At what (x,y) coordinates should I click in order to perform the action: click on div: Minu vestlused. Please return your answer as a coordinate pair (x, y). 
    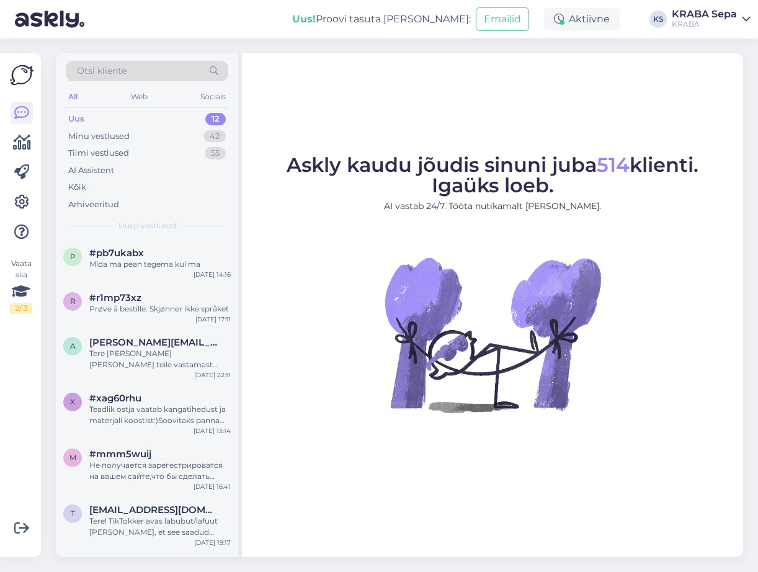
    Looking at the image, I should click on (99, 136).